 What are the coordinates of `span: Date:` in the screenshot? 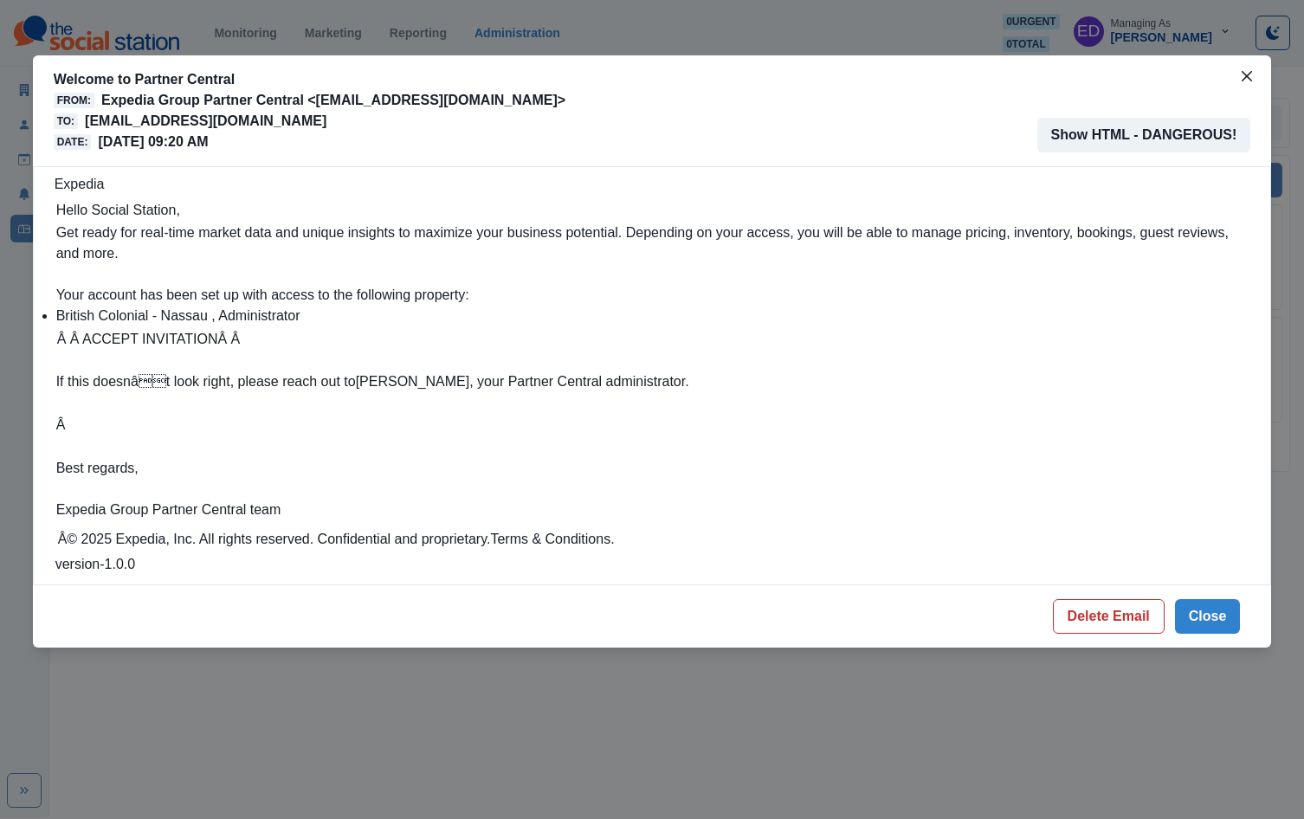 It's located at (73, 142).